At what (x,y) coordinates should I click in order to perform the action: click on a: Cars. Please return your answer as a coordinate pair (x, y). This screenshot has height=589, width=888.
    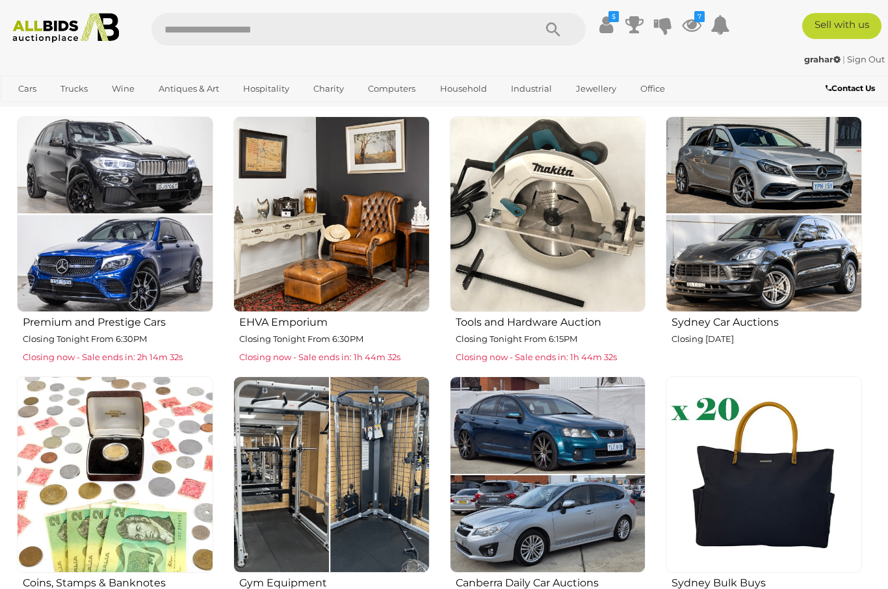
    Looking at the image, I should click on (27, 88).